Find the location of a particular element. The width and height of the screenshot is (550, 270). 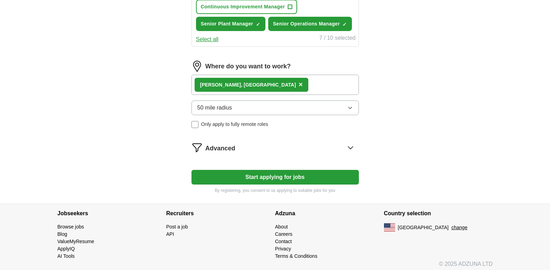

span: Continuous Improvement Manager is located at coordinates (243, 7).